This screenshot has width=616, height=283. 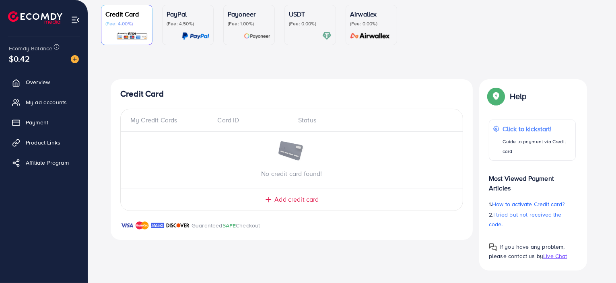 What do you see at coordinates (188, 24) in the screenshot?
I see `p: (Fee: 4.50%)` at bounding box center [188, 24].